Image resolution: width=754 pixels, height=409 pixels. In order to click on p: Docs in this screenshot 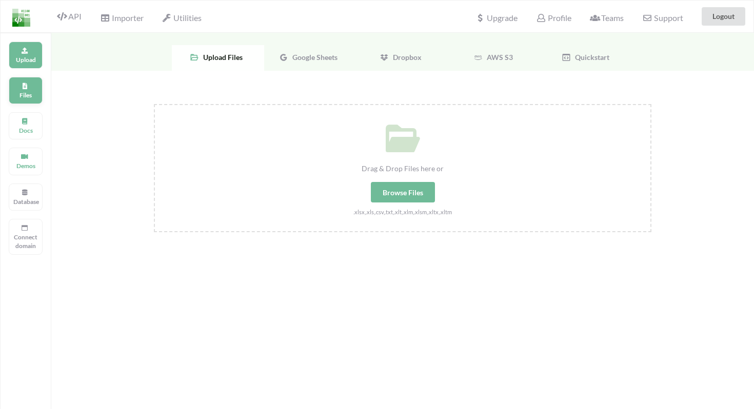, I will do `click(26, 130)`.